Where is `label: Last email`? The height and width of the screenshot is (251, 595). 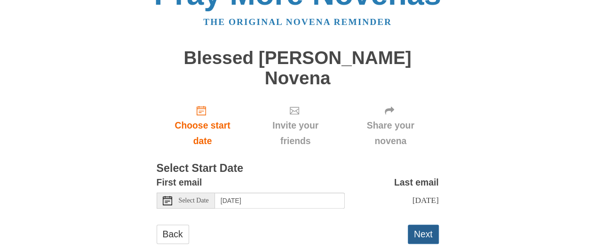 label: Last email is located at coordinates (416, 182).